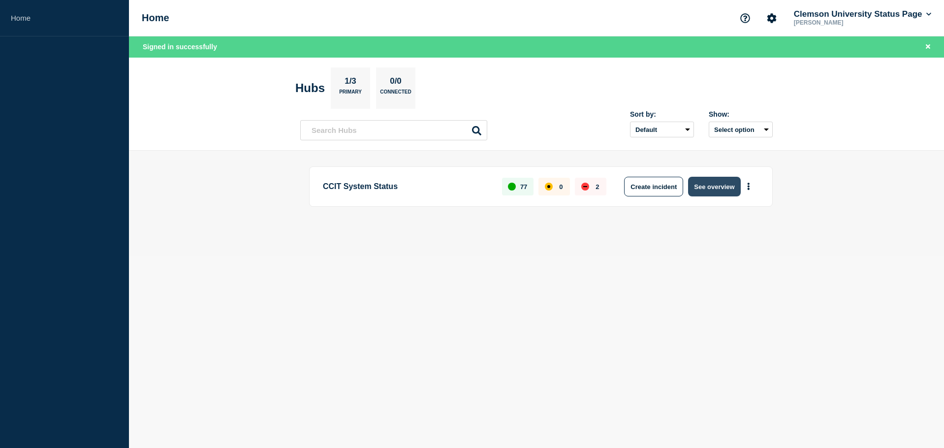 The height and width of the screenshot is (448, 944). Describe the element at coordinates (714, 187) in the screenshot. I see `button: See overview` at that location.